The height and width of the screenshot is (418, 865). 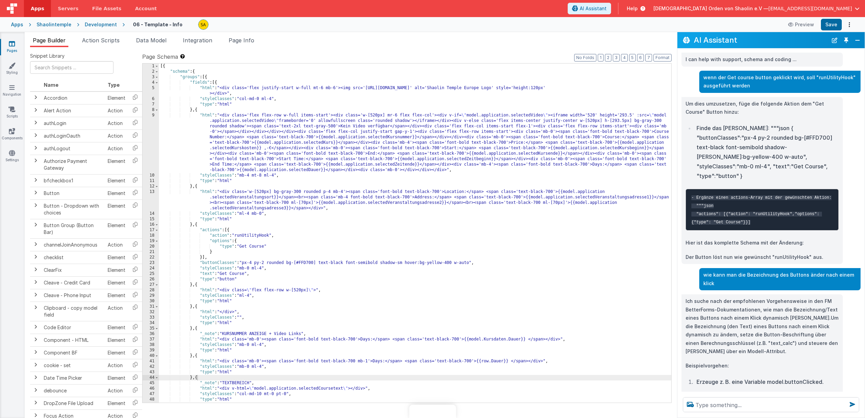 What do you see at coordinates (151, 307) in the screenshot?
I see `div: 31` at bounding box center [151, 307].